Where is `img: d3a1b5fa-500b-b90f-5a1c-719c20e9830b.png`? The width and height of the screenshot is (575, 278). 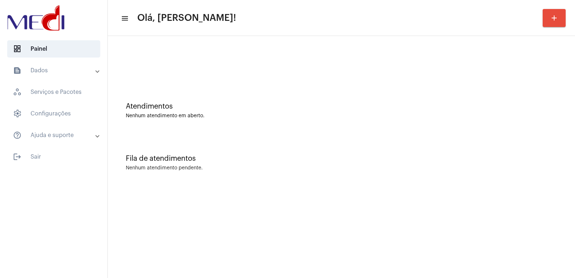 img: d3a1b5fa-500b-b90f-5a1c-719c20e9830b.png is located at coordinates (36, 18).